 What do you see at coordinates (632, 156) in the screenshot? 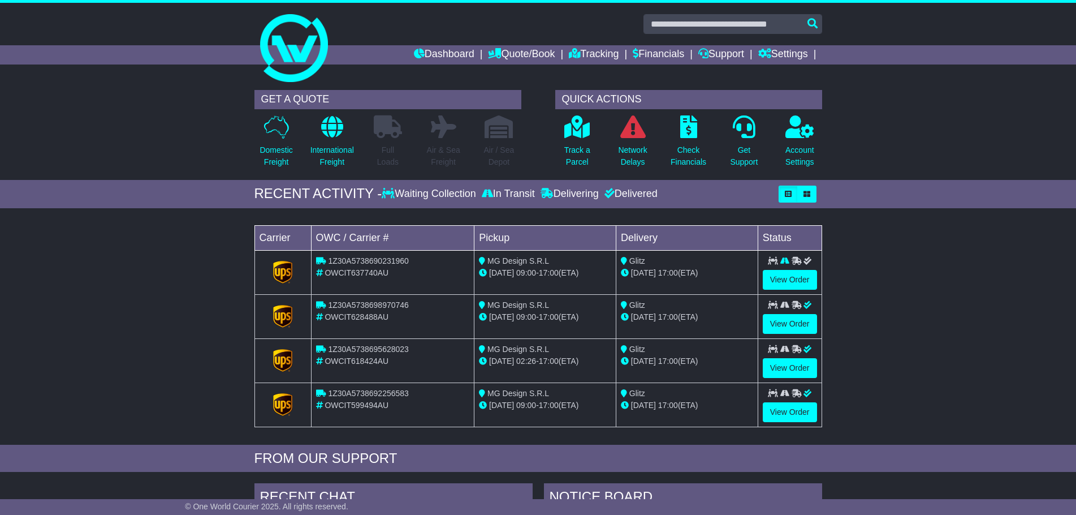
I see `p: Network Delays` at bounding box center [632, 156].